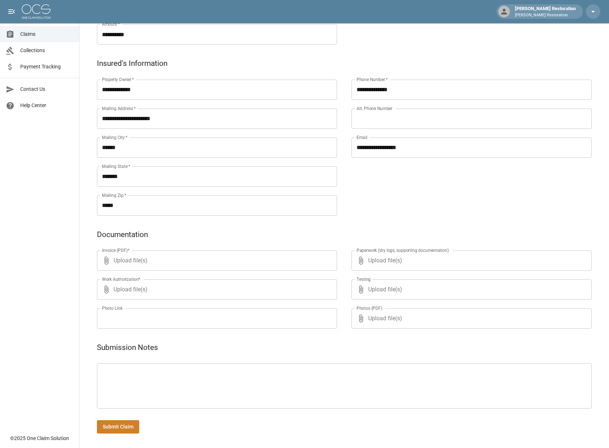 This screenshot has width=609, height=448. I want to click on img: ocs-logo-white-transparent.png, so click(36, 12).